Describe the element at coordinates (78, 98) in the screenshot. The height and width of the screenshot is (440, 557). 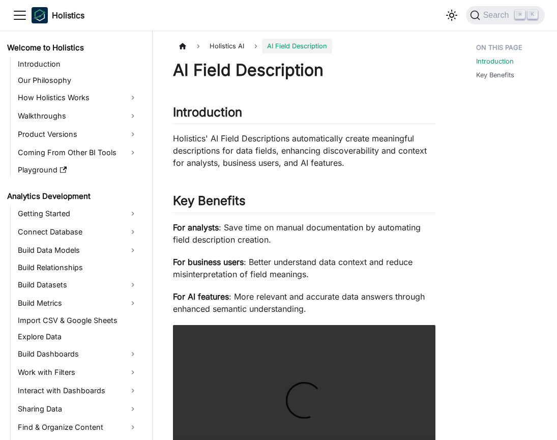
I see `a: How Holistics Works` at that location.